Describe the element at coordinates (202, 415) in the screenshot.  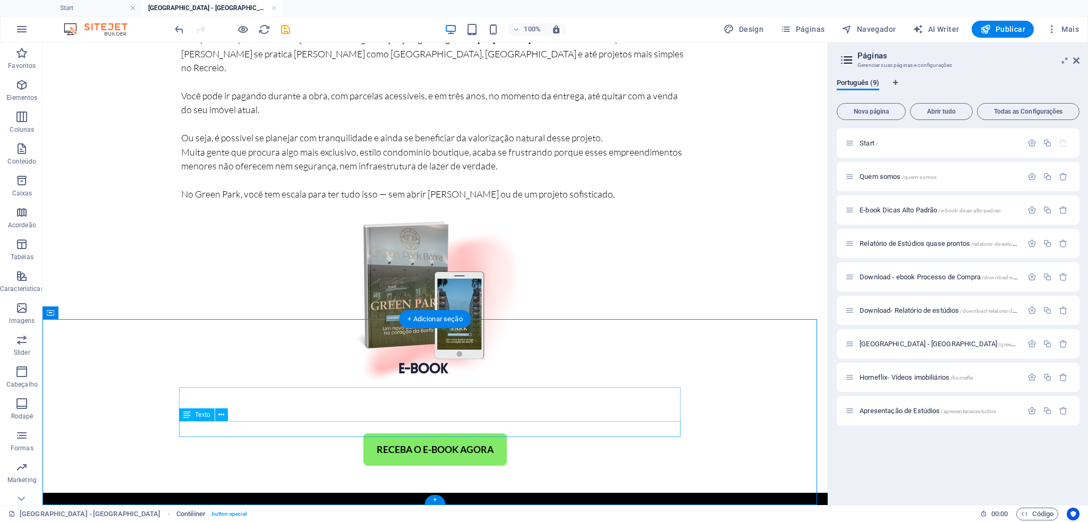
I see `span: Texto` at that location.